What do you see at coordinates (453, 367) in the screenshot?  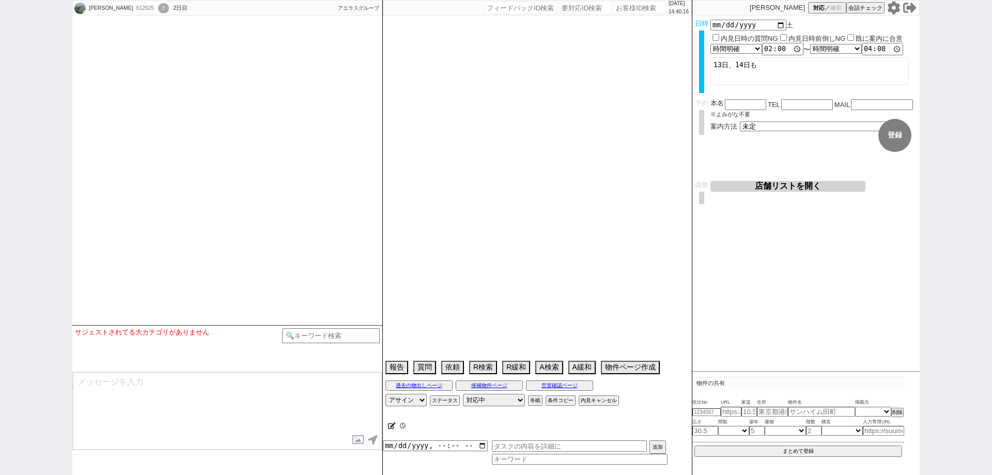 I see `button: 依頼` at bounding box center [453, 367].